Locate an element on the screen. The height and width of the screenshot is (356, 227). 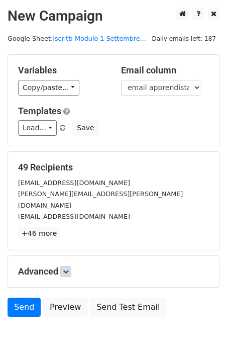
a: Templates is located at coordinates (40, 111).